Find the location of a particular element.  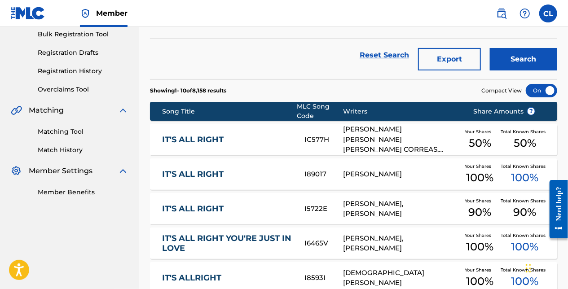

button: Search is located at coordinates (524, 59).